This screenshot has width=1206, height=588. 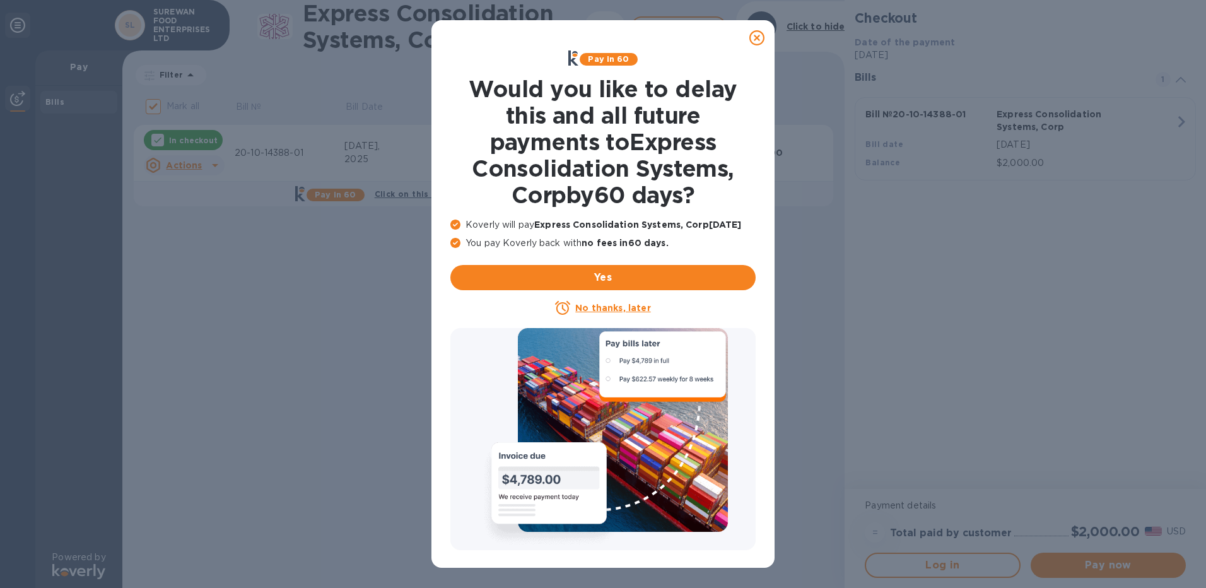 I want to click on span: Yes, so click(x=603, y=277).